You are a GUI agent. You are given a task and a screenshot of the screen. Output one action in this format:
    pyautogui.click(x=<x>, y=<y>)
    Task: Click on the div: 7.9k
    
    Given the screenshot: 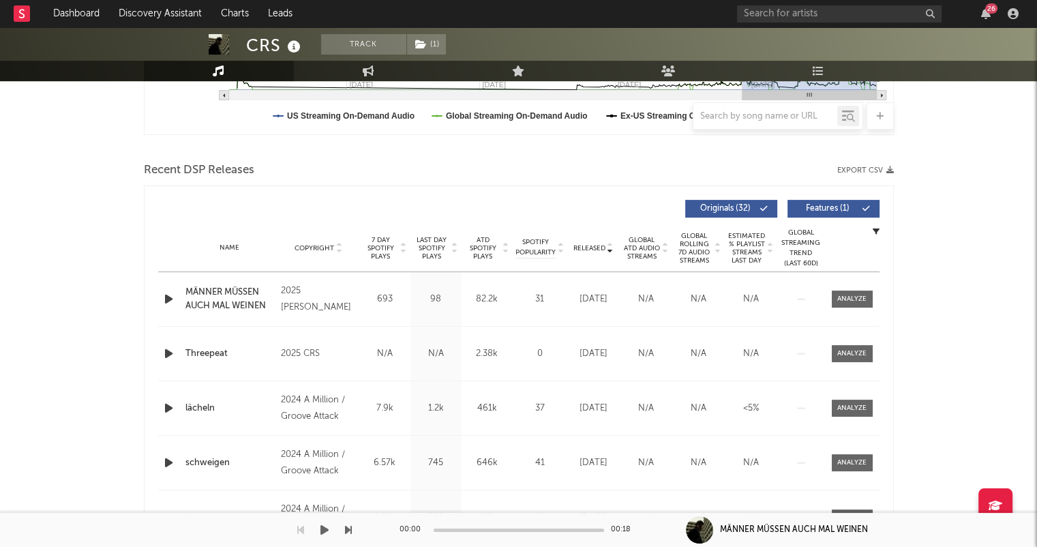 What is the action you would take?
    pyautogui.click(x=385, y=409)
    